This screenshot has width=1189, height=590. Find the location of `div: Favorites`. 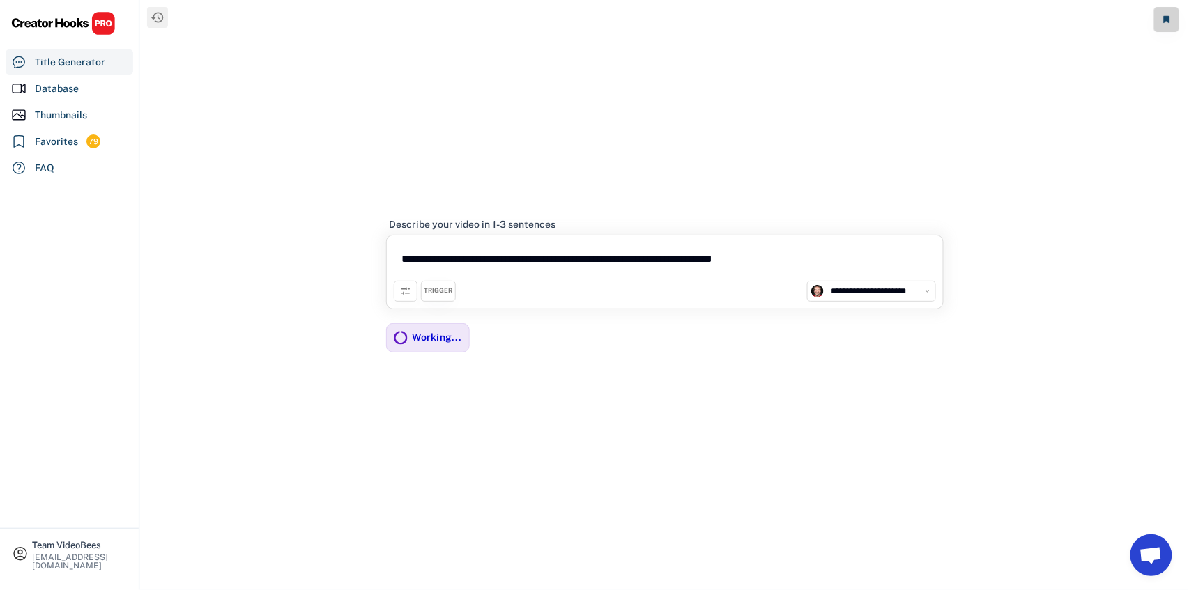

div: Favorites is located at coordinates (56, 141).